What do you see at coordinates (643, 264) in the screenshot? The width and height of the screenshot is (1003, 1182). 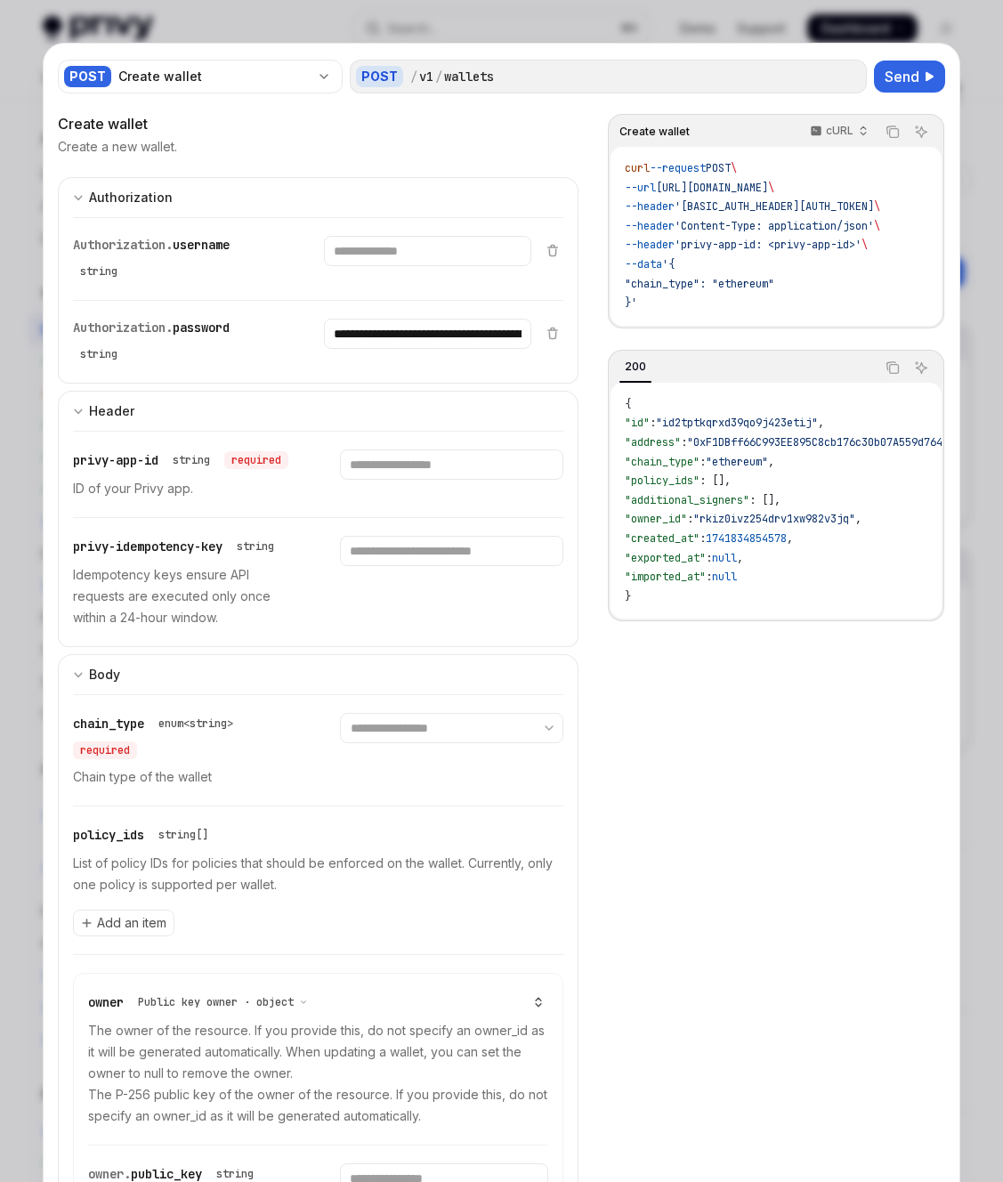 I see `span: --data` at bounding box center [643, 264].